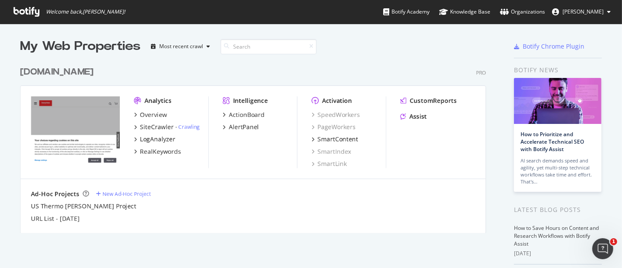 The height and width of the screenshot is (268, 622). I want to click on img: thermofisher.com, so click(75, 132).